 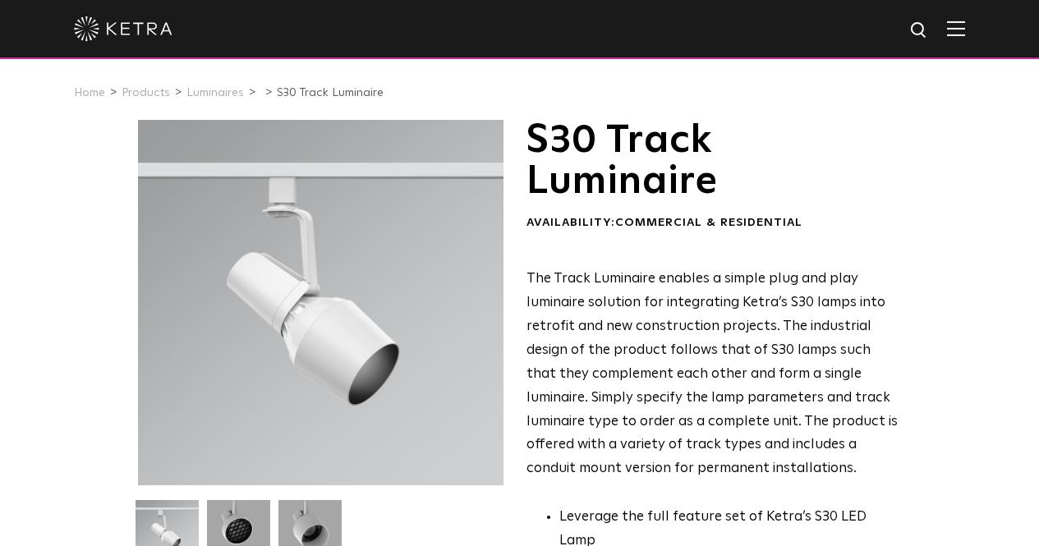 What do you see at coordinates (713, 161) in the screenshot?
I see `h1: S30 Track Luminaire` at bounding box center [713, 161].